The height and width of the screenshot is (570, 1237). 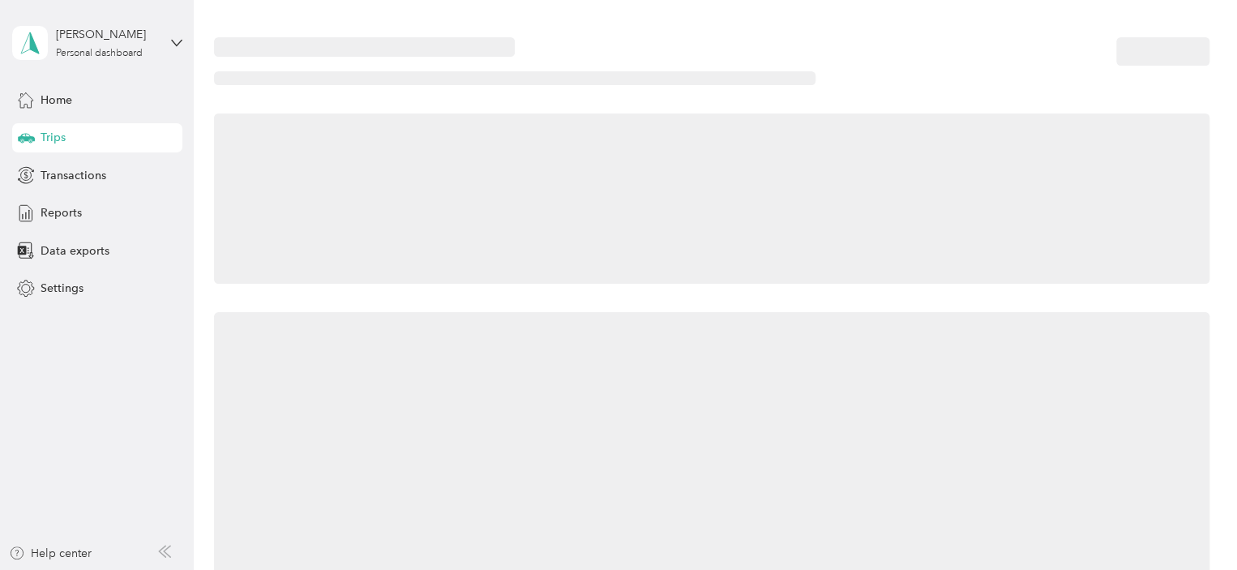 What do you see at coordinates (61, 212) in the screenshot?
I see `span: Reports` at bounding box center [61, 212].